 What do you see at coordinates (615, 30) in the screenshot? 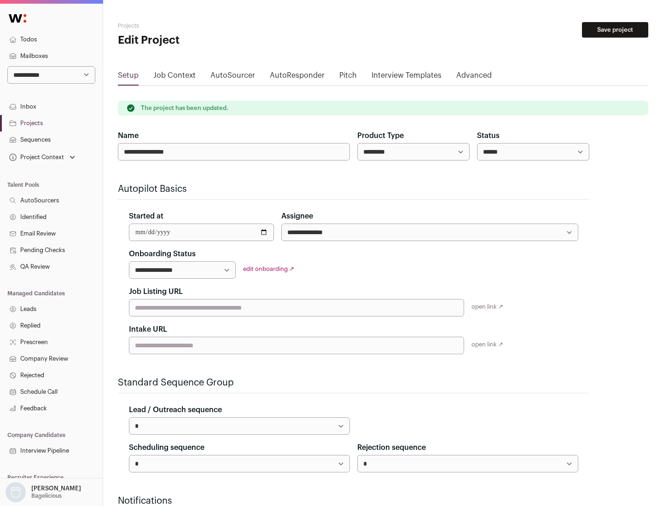
I see `button: Save project` at bounding box center [615, 30].